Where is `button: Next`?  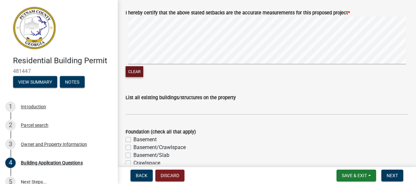 button: Next is located at coordinates (392, 176).